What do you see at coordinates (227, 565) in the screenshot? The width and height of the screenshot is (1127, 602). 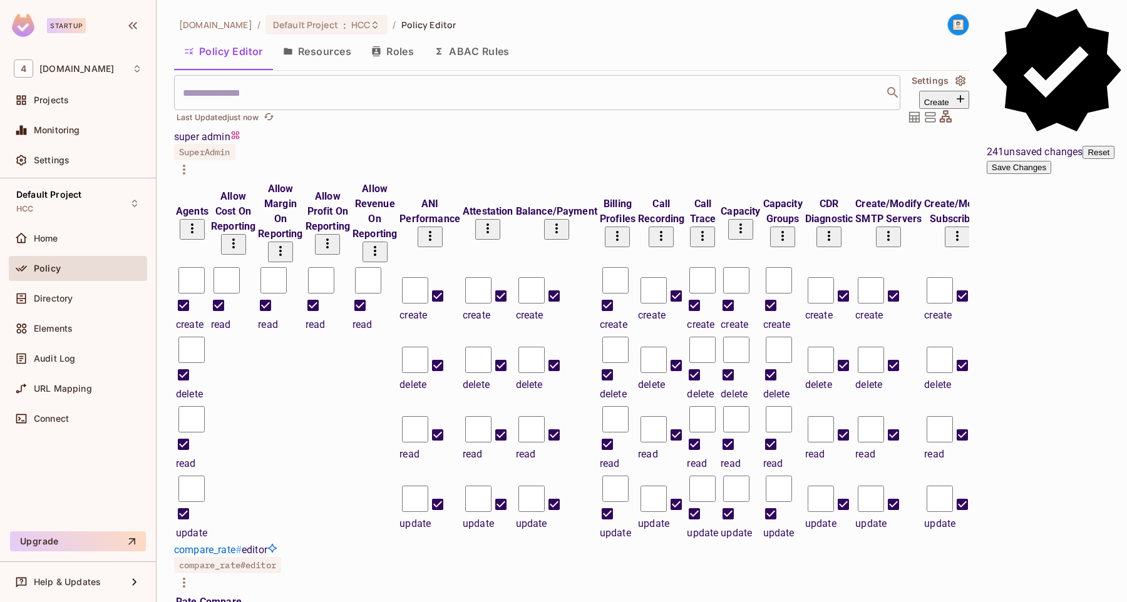 I see `span: compare_rate#editor` at bounding box center [227, 565].